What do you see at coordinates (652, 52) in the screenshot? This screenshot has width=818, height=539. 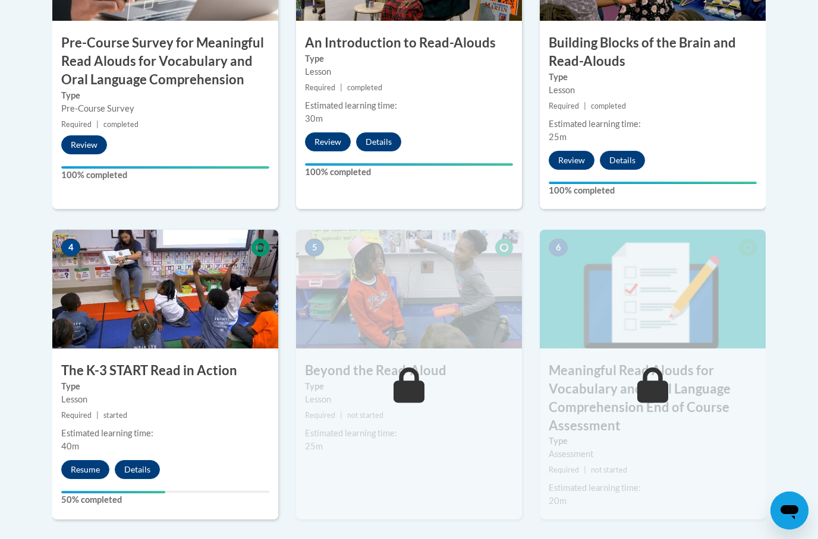 I see `h3: Building Blocks of the Brain and Read-Alouds` at bounding box center [652, 52].